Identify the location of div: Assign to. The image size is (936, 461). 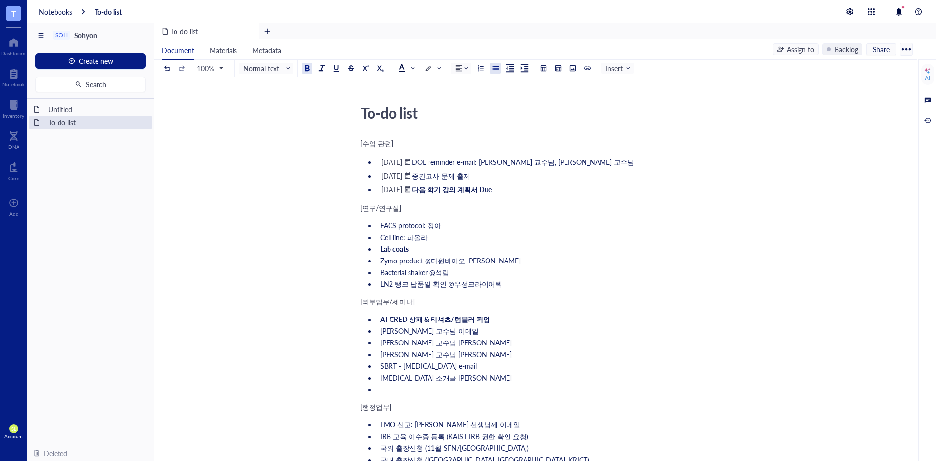
(800, 49).